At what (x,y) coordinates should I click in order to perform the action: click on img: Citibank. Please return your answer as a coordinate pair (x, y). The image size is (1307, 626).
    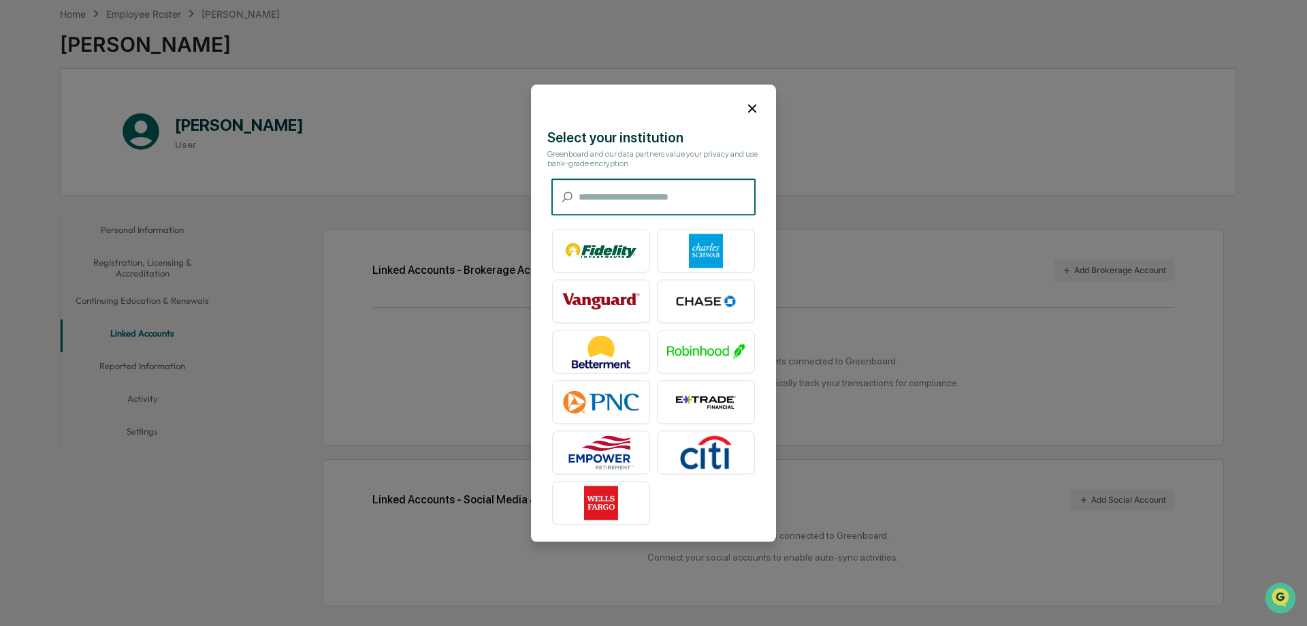
    Looking at the image, I should click on (706, 452).